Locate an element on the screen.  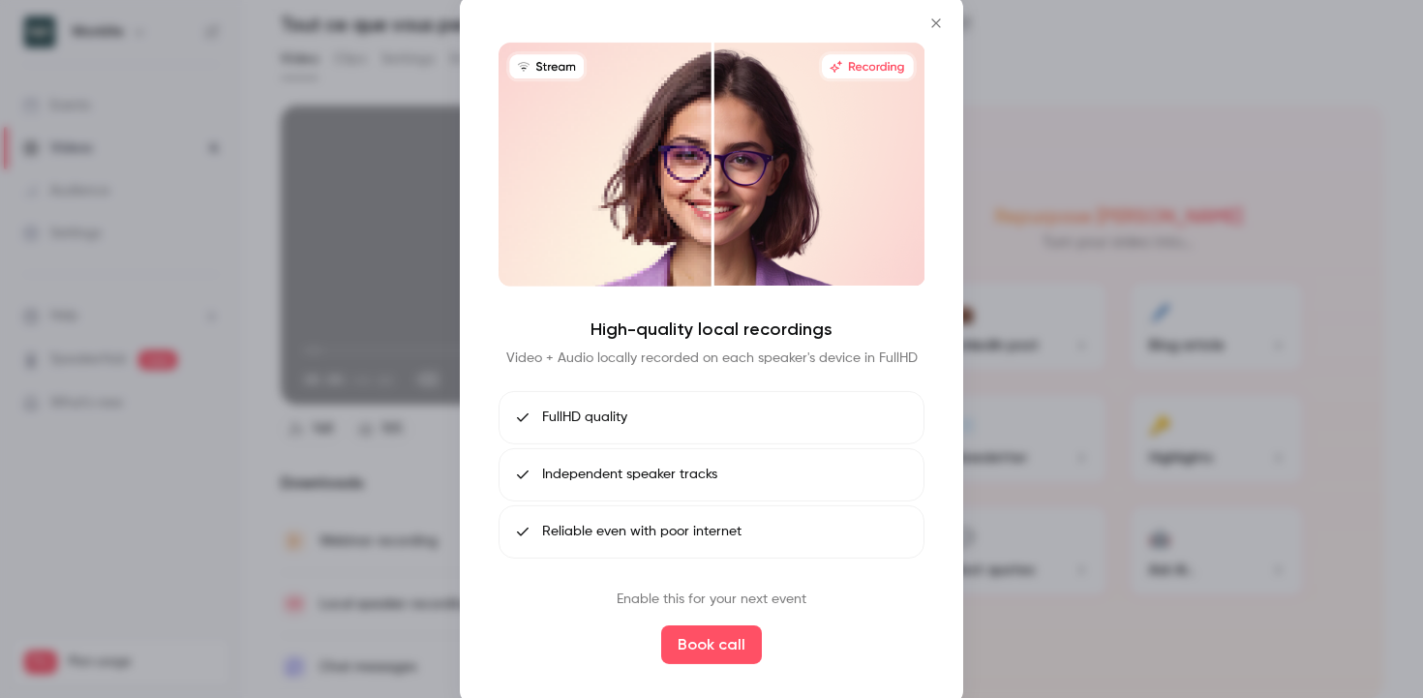
span: FullHD quality is located at coordinates (585, 417).